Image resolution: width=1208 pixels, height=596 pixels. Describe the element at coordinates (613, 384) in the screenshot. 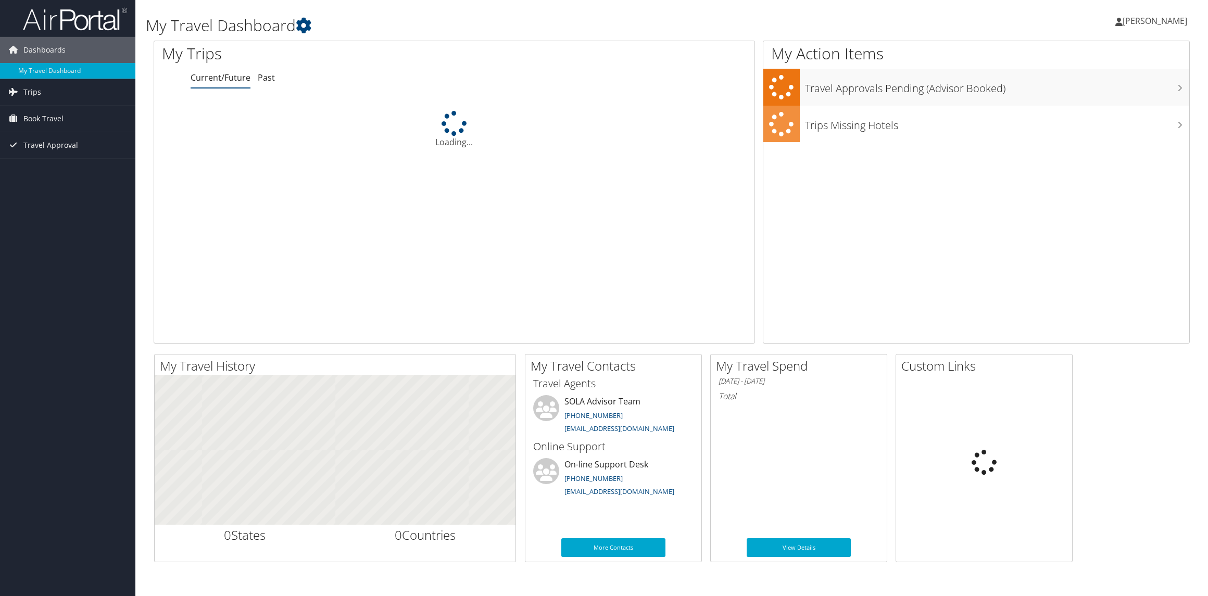

I see `h3: Travel Agents` at that location.